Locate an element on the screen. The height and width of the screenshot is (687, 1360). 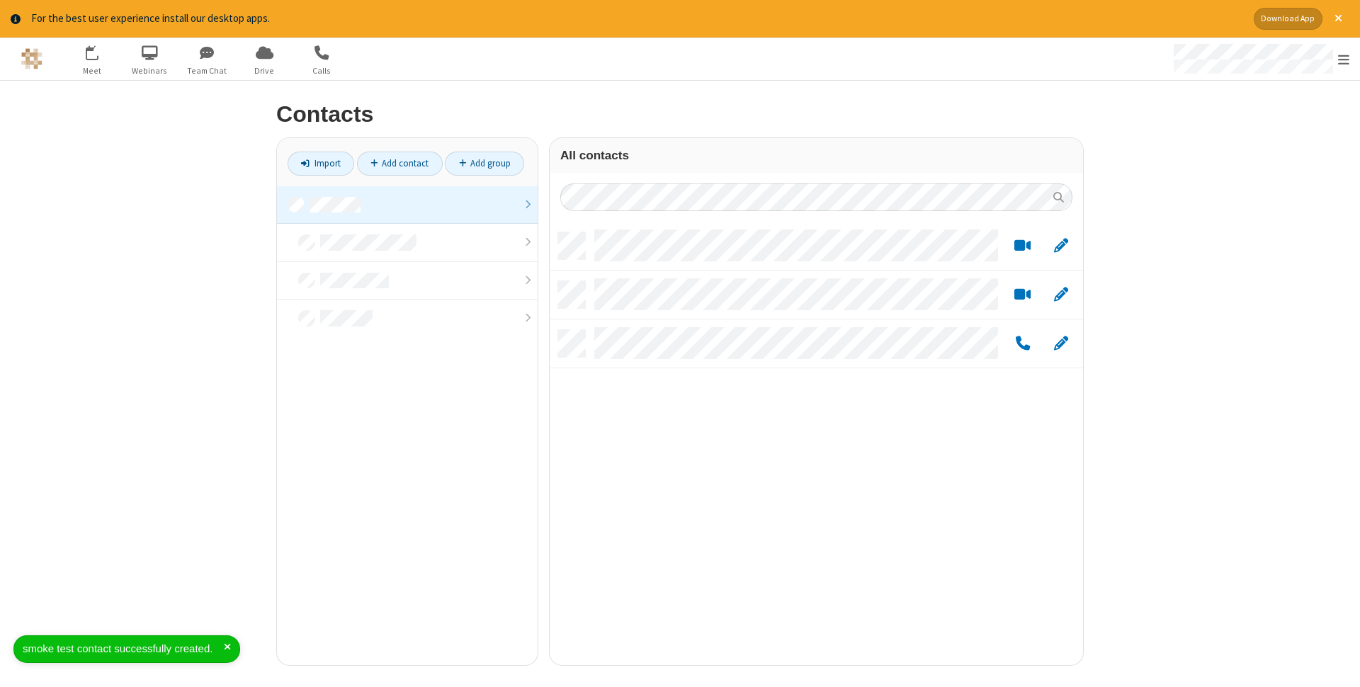
button: Close alert is located at coordinates (1338, 18).